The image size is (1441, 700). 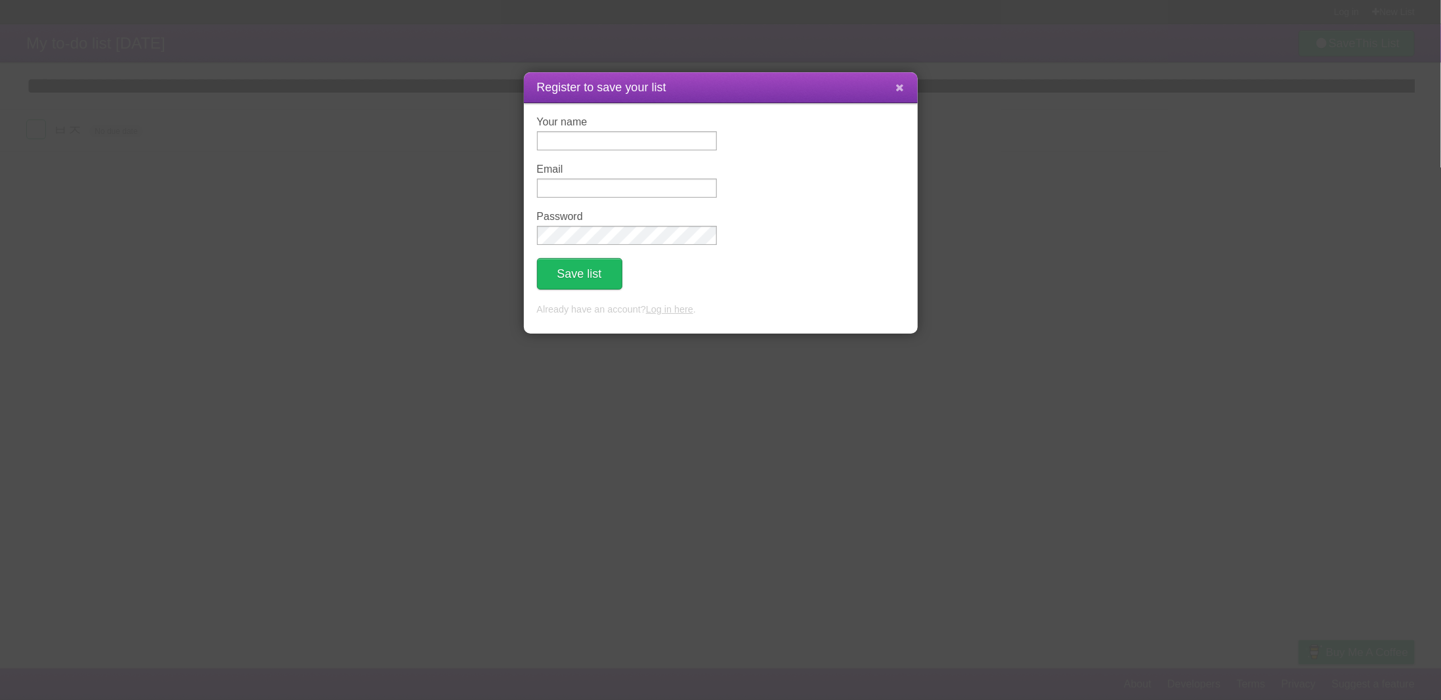 What do you see at coordinates (627, 169) in the screenshot?
I see `label: Email` at bounding box center [627, 169].